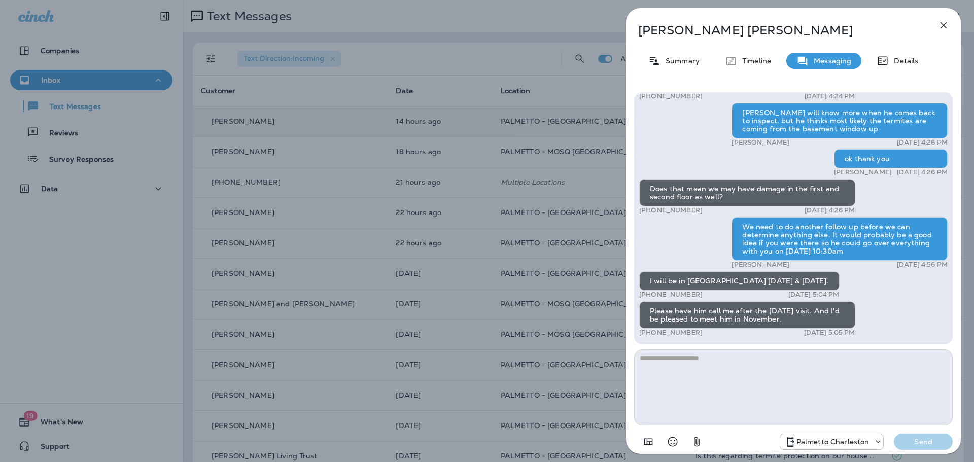  Describe the element at coordinates (833, 442) in the screenshot. I see `p: Palmetto Charleston` at that location.